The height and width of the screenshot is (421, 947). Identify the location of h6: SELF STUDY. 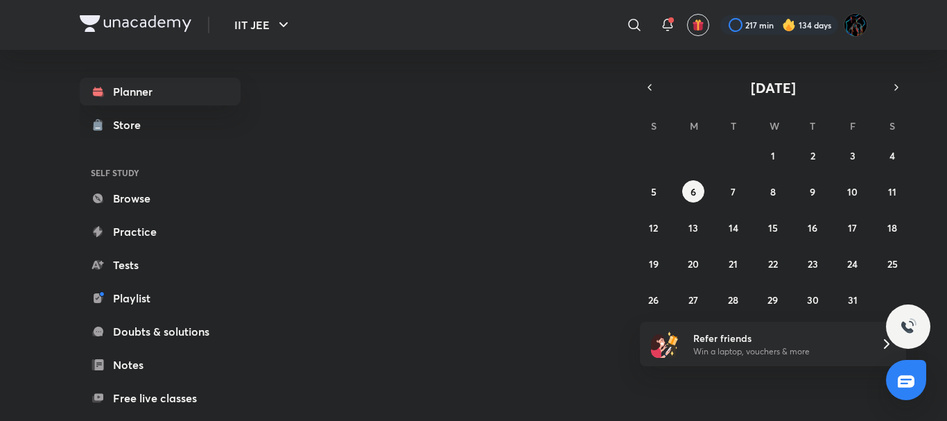
(160, 173).